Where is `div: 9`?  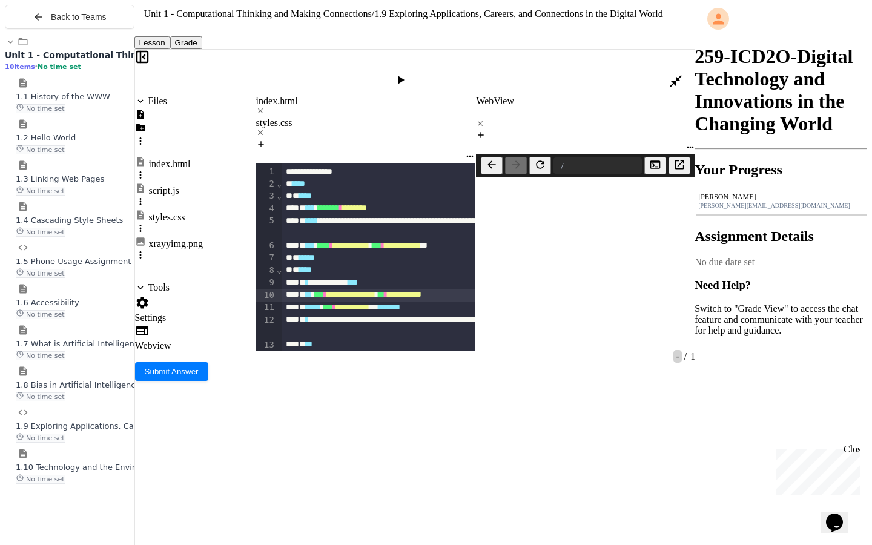
div: 9 is located at coordinates (266, 283).